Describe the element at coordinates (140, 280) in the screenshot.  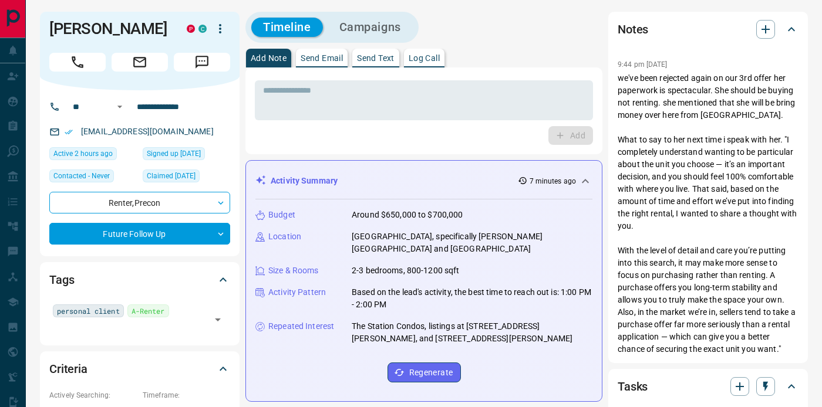
I see `div: Tags` at that location.